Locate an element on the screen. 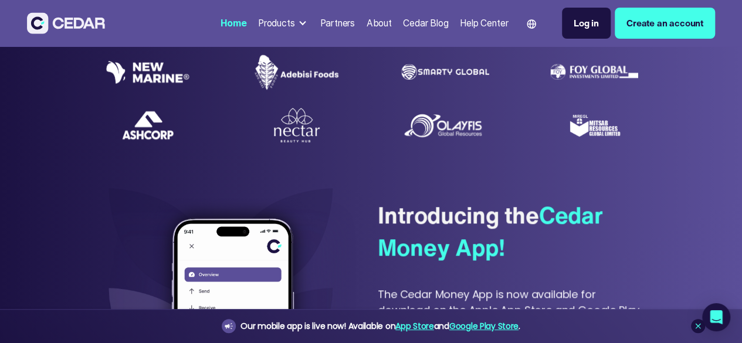  img: Mitsab Resources Global Limited Logo is located at coordinates (594, 126).